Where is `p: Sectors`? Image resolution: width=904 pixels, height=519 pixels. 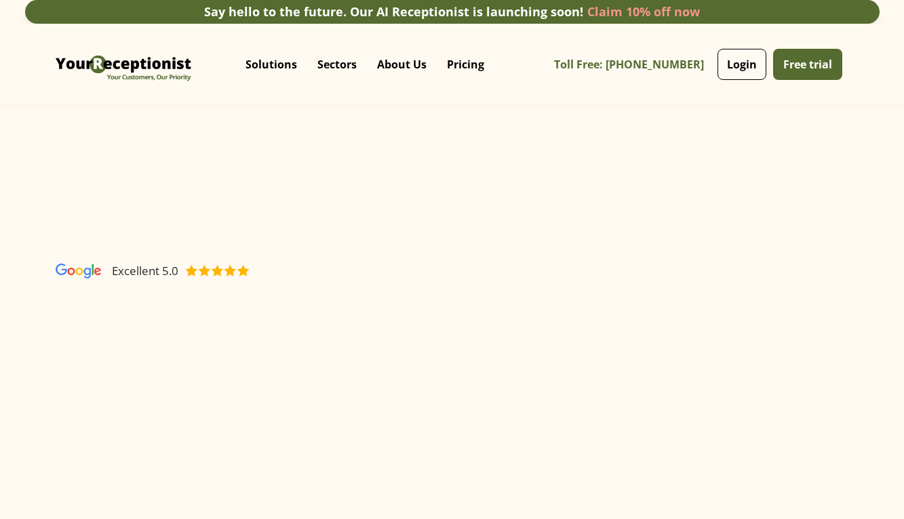 p: Sectors is located at coordinates (337, 64).